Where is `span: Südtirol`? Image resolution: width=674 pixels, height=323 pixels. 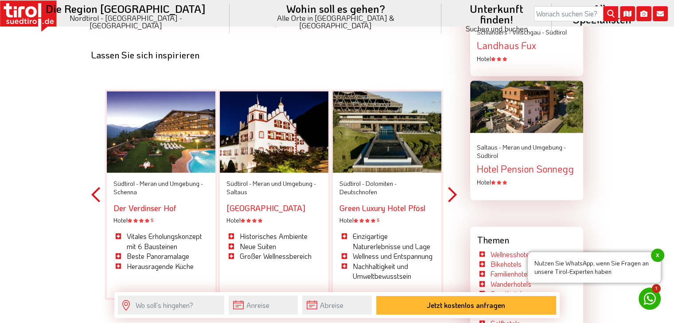
span: Südtirol is located at coordinates (487, 155).